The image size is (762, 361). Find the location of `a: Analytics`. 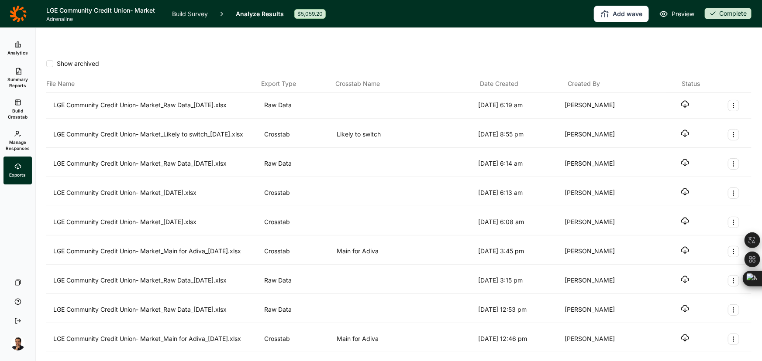

a: Analytics is located at coordinates (17, 48).